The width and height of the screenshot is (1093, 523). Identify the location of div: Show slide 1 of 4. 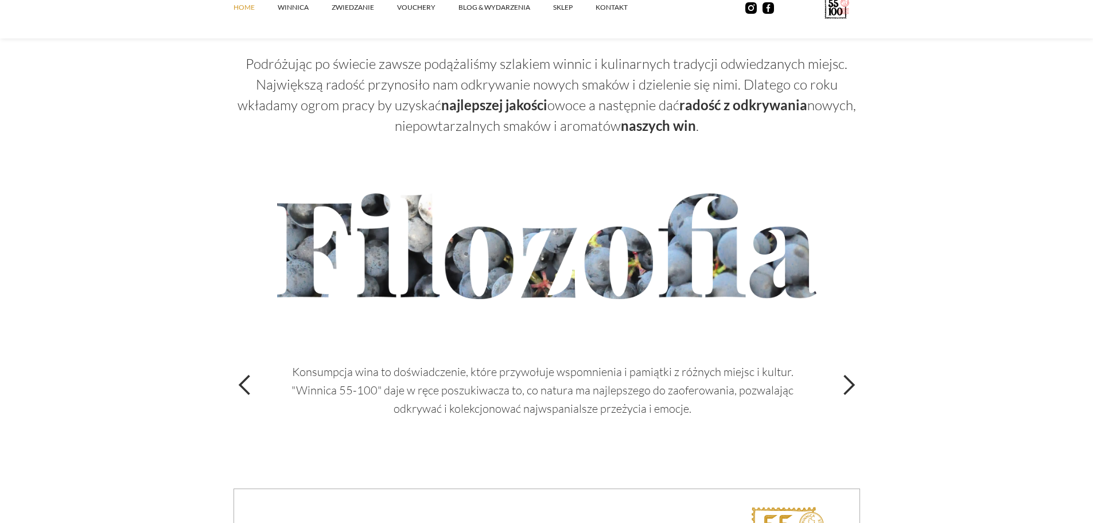
(529, 458).